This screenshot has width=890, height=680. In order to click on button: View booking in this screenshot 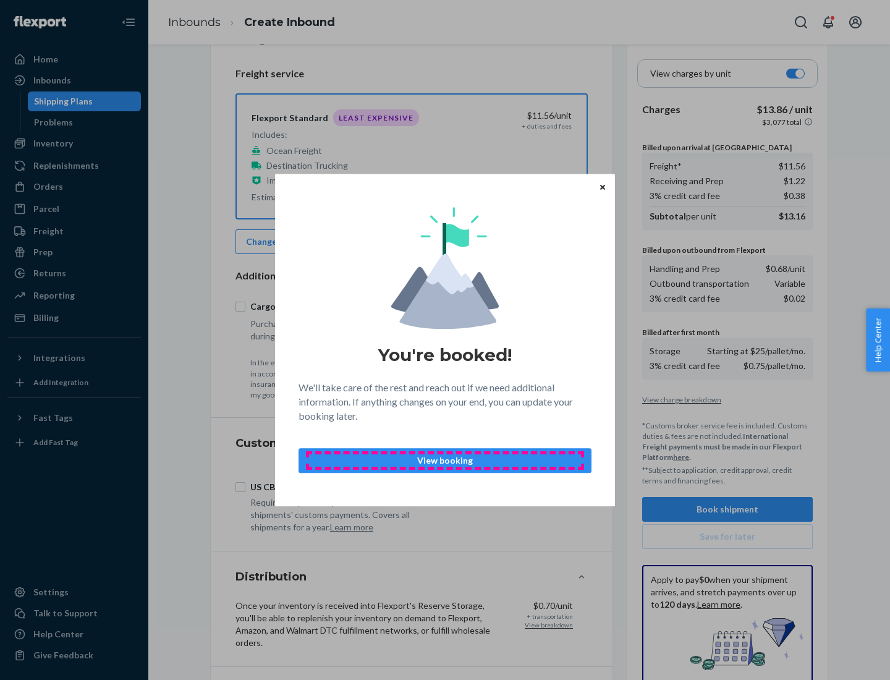, I will do `click(445, 460)`.